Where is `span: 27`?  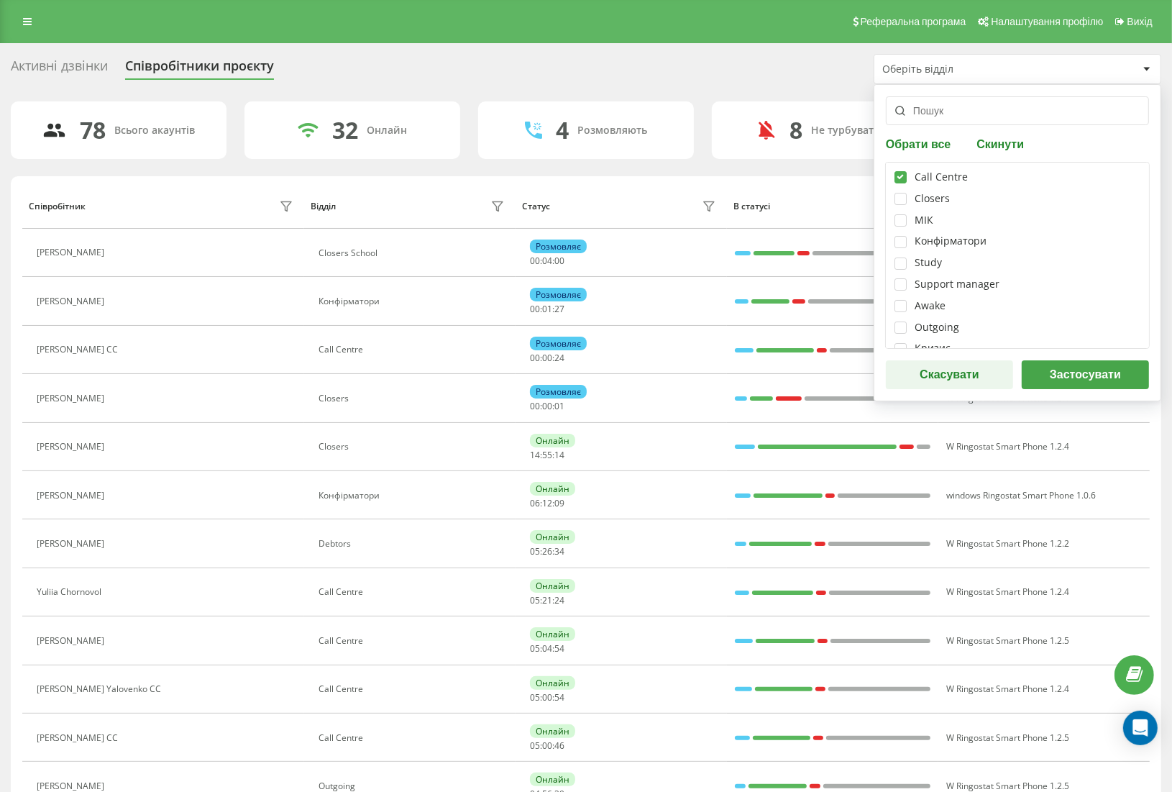
span: 27 is located at coordinates (559, 308).